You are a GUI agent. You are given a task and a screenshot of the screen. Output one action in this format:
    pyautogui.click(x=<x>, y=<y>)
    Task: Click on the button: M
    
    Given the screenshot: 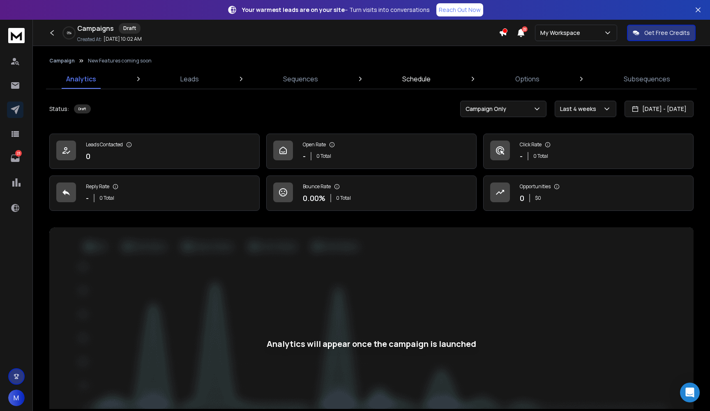 What is the action you would take?
    pyautogui.click(x=16, y=398)
    